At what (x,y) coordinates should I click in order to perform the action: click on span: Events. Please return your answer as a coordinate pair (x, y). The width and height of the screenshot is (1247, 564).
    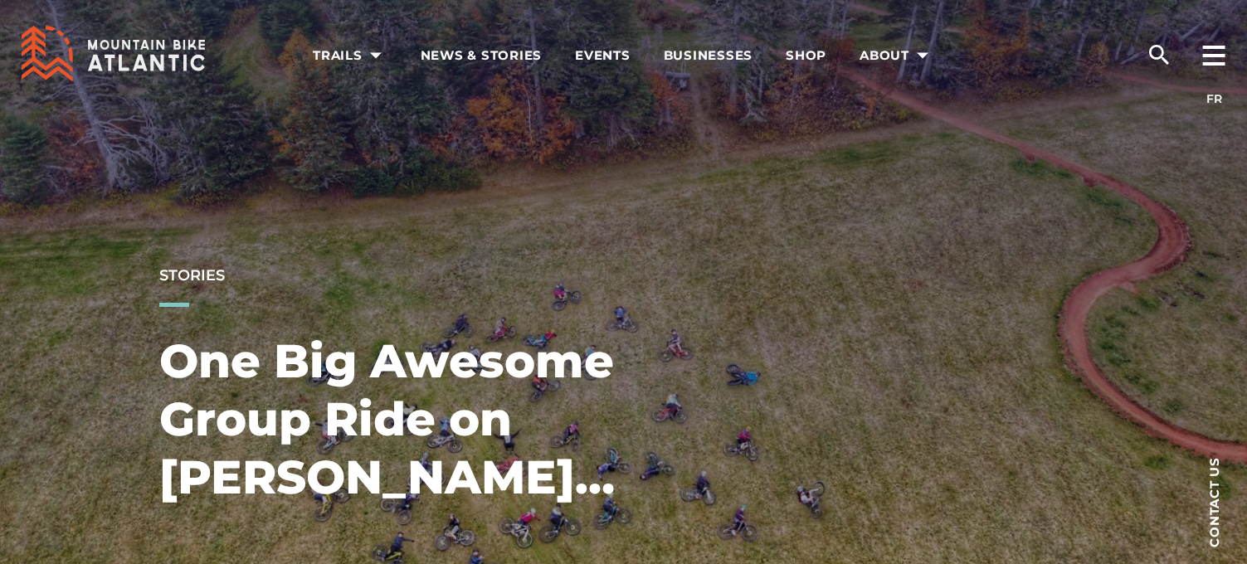
    Looking at the image, I should click on (602, 56).